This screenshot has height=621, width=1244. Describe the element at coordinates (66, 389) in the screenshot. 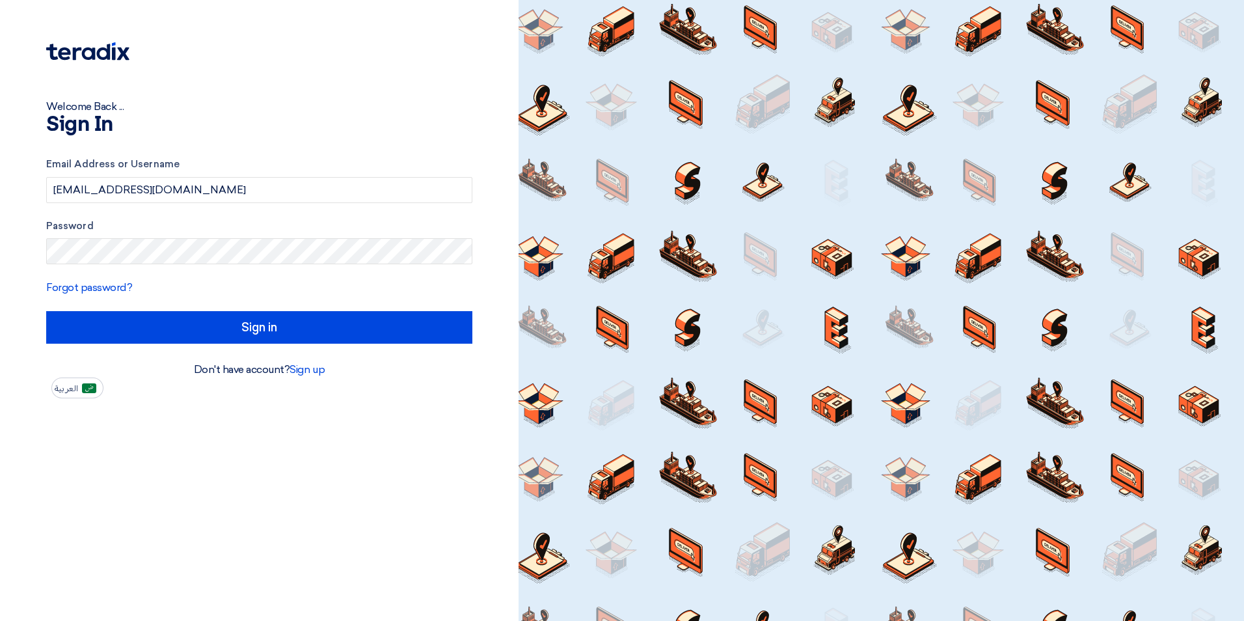

I see `span: العربية` at that location.